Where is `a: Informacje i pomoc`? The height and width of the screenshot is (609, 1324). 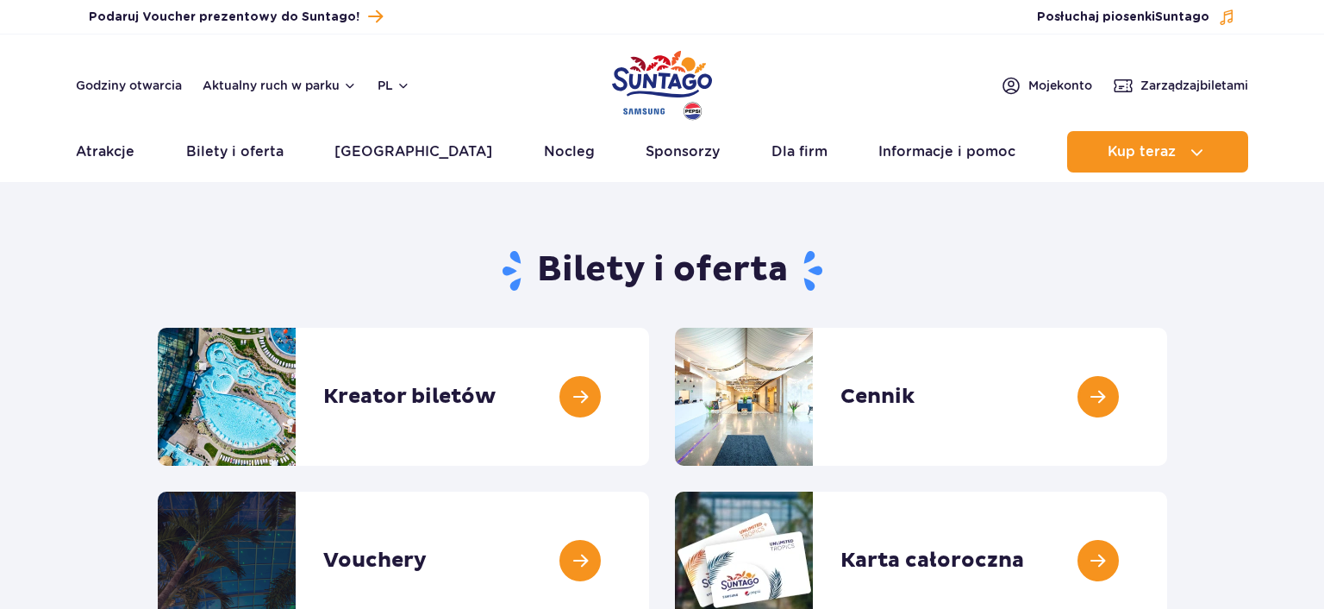
a: Informacje i pomoc is located at coordinates (947, 152).